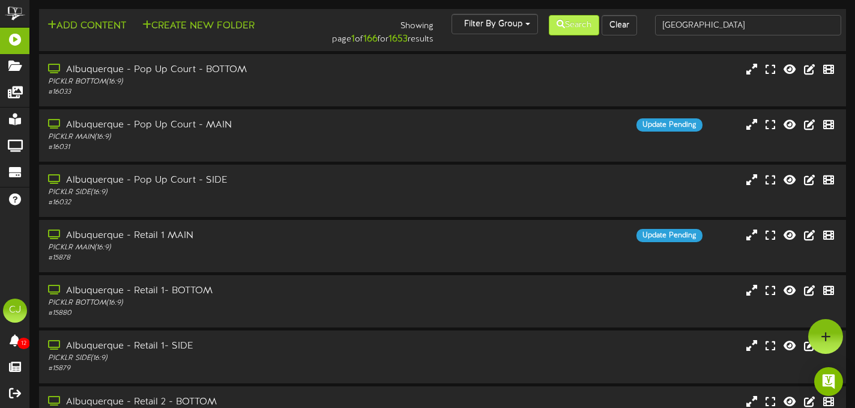 The width and height of the screenshot is (855, 408). I want to click on button: Filter By Group, so click(495, 24).